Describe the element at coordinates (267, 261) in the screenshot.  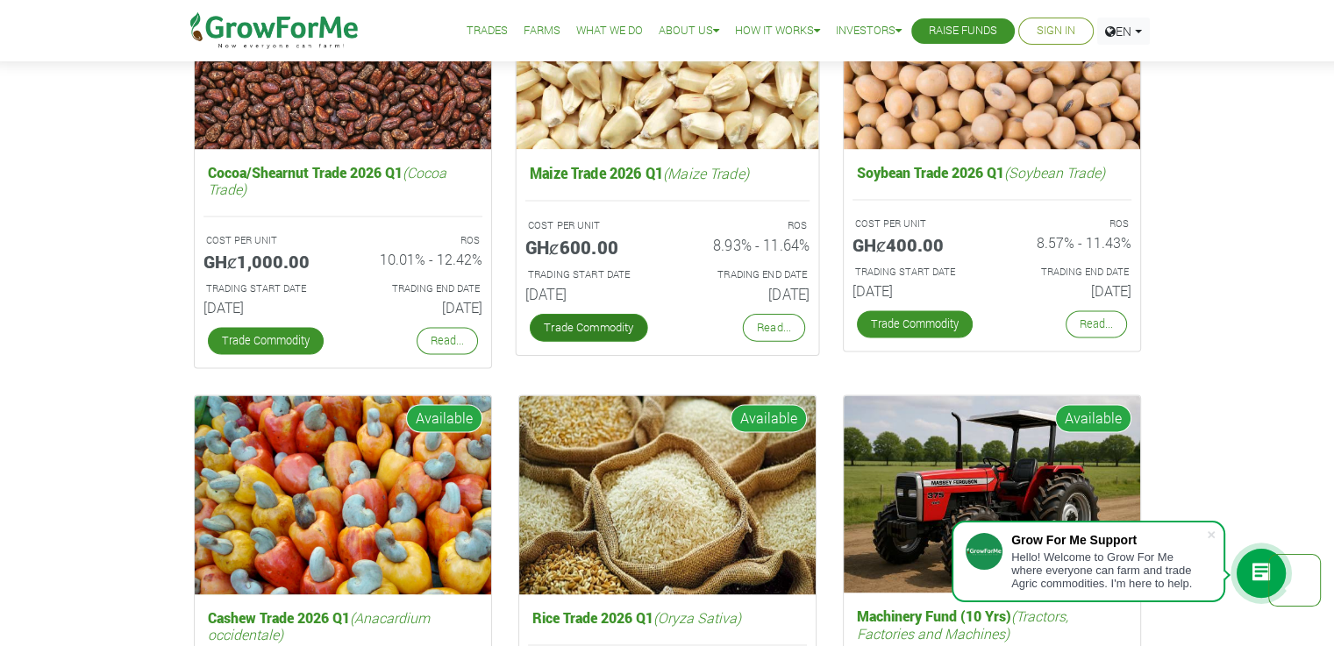
I see `h5: GHȼ1,000.00` at that location.